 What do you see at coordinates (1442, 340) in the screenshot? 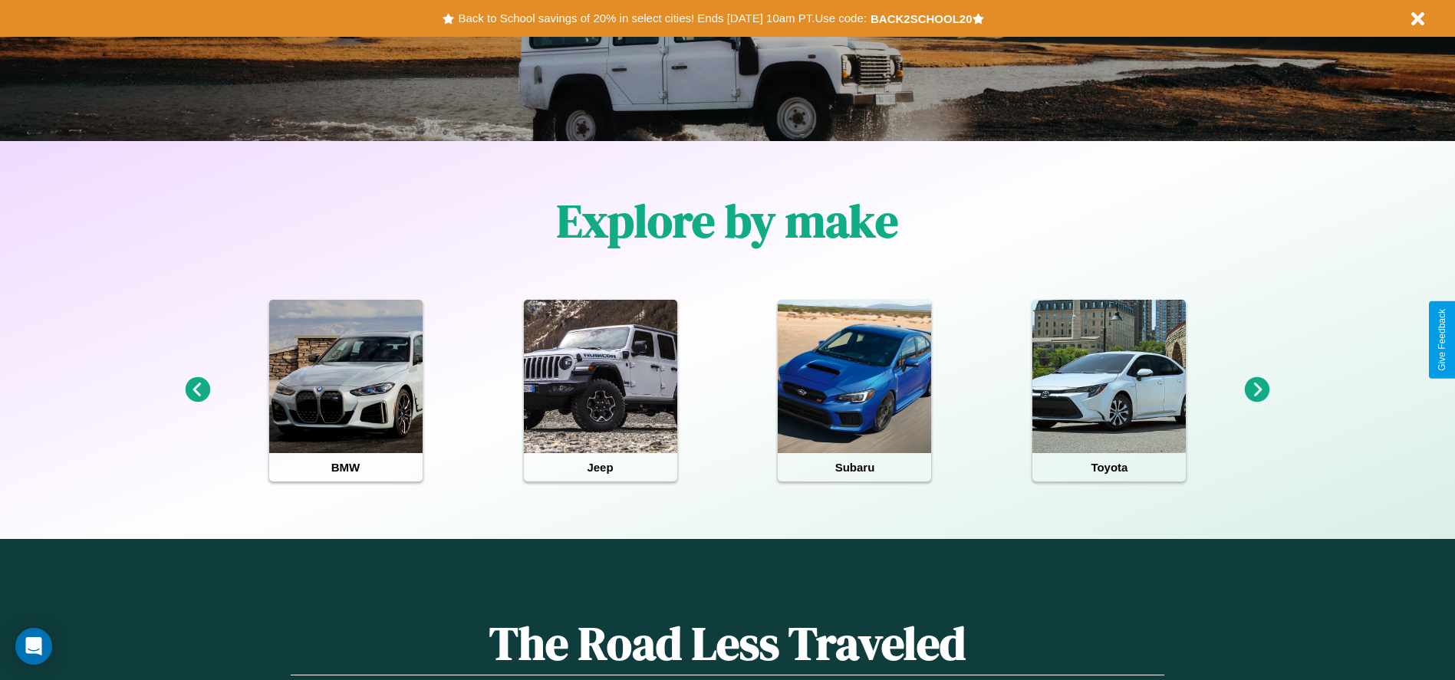
I see `div: Give Feedback` at bounding box center [1442, 340].